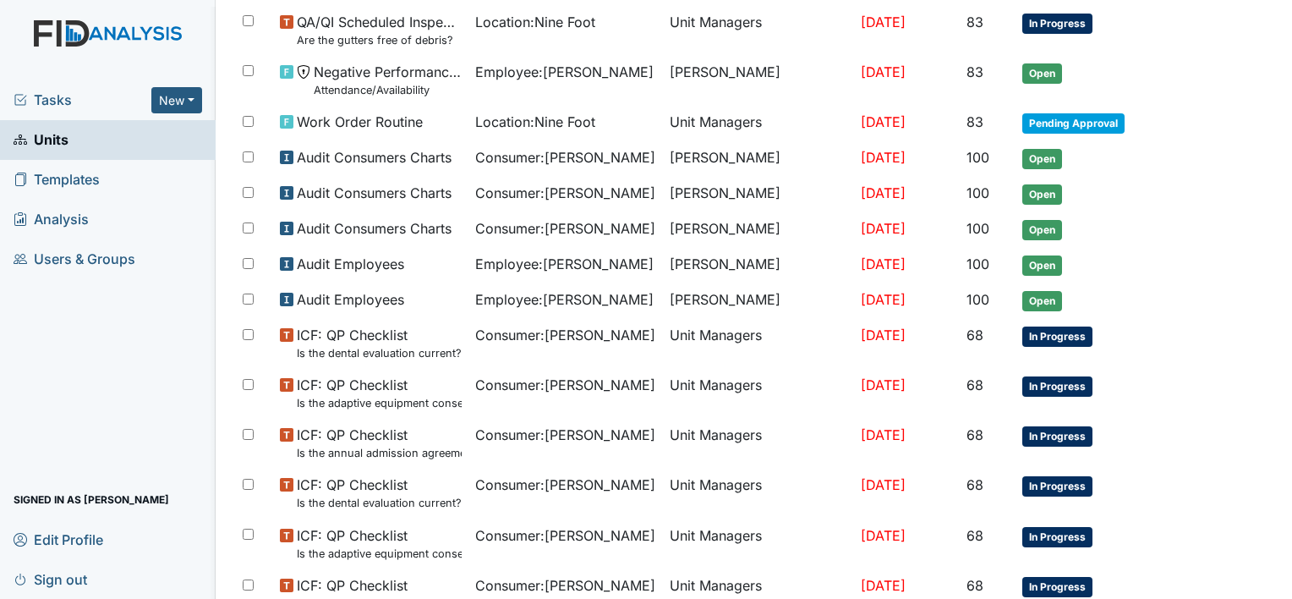 The image size is (1292, 599). Describe the element at coordinates (82, 100) in the screenshot. I see `a: Tasks` at that location.